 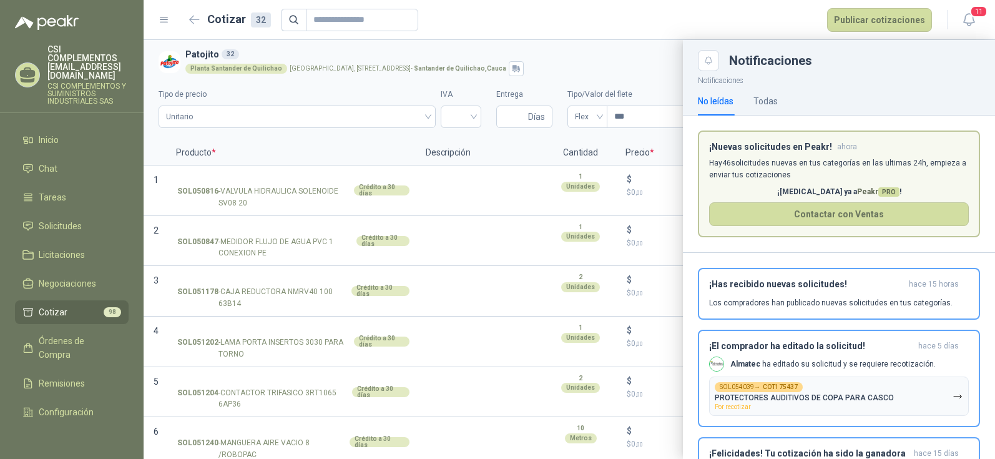 What do you see at coordinates (733, 406) in the screenshot?
I see `span: Por recotizar` at bounding box center [733, 406].